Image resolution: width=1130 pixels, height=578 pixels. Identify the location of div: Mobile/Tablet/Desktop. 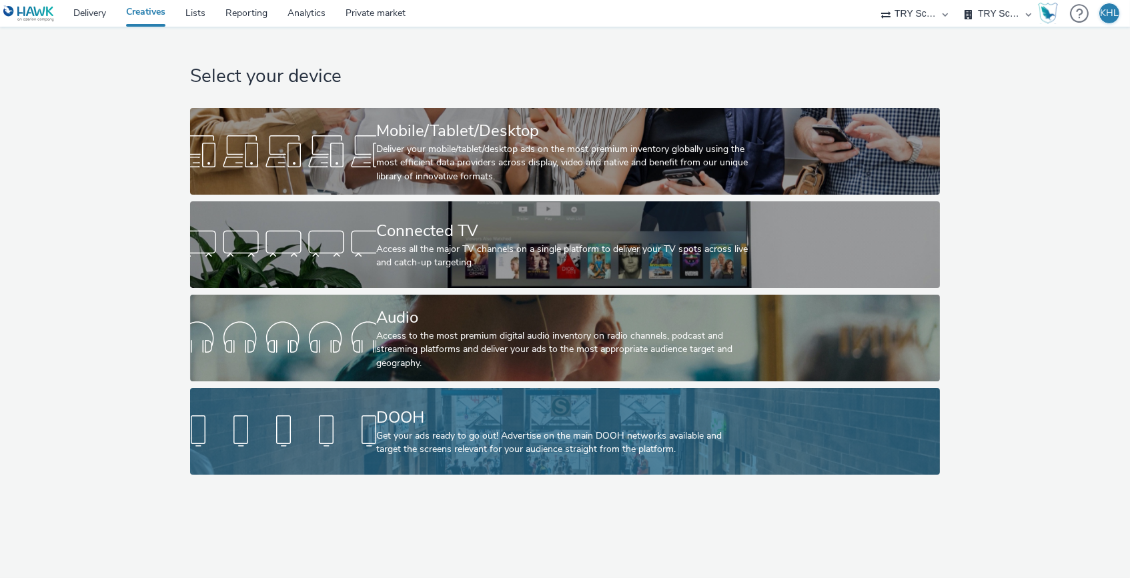
(562, 131).